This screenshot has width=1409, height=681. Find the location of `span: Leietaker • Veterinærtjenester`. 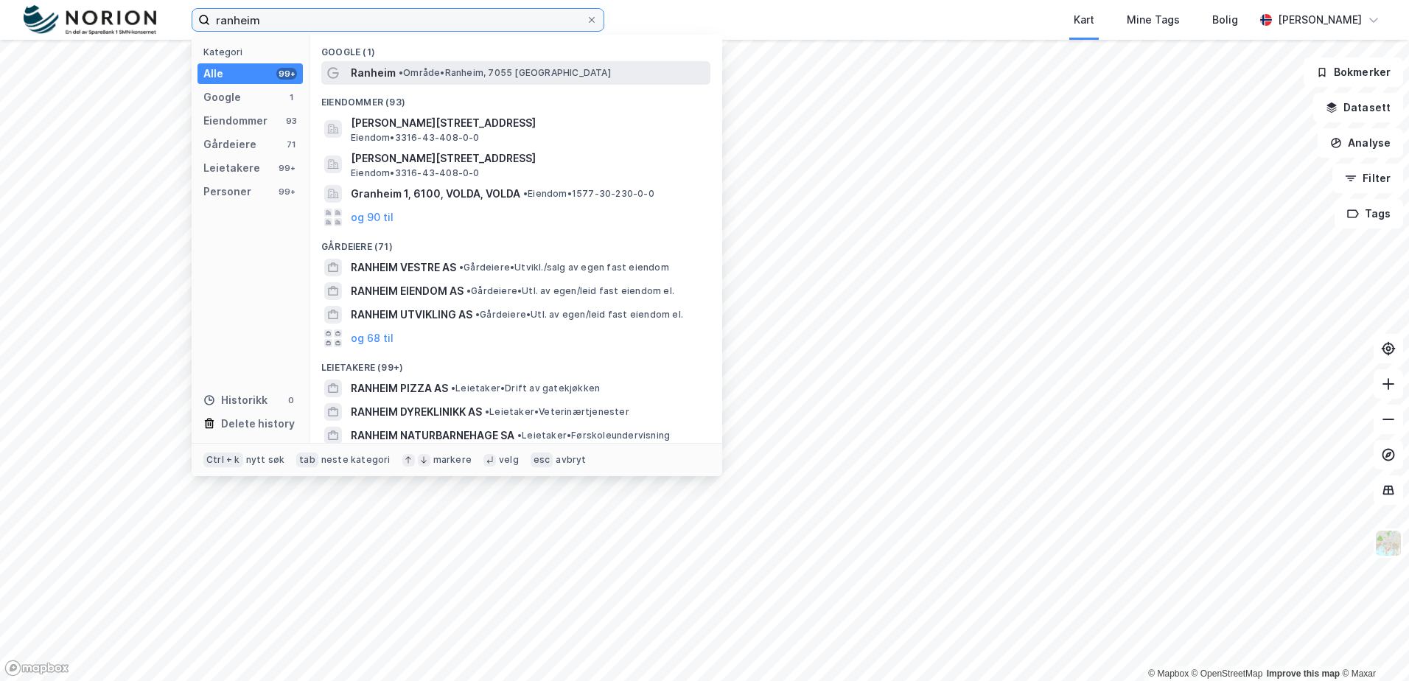

span: Leietaker • Veterinærtjenester is located at coordinates (557, 412).